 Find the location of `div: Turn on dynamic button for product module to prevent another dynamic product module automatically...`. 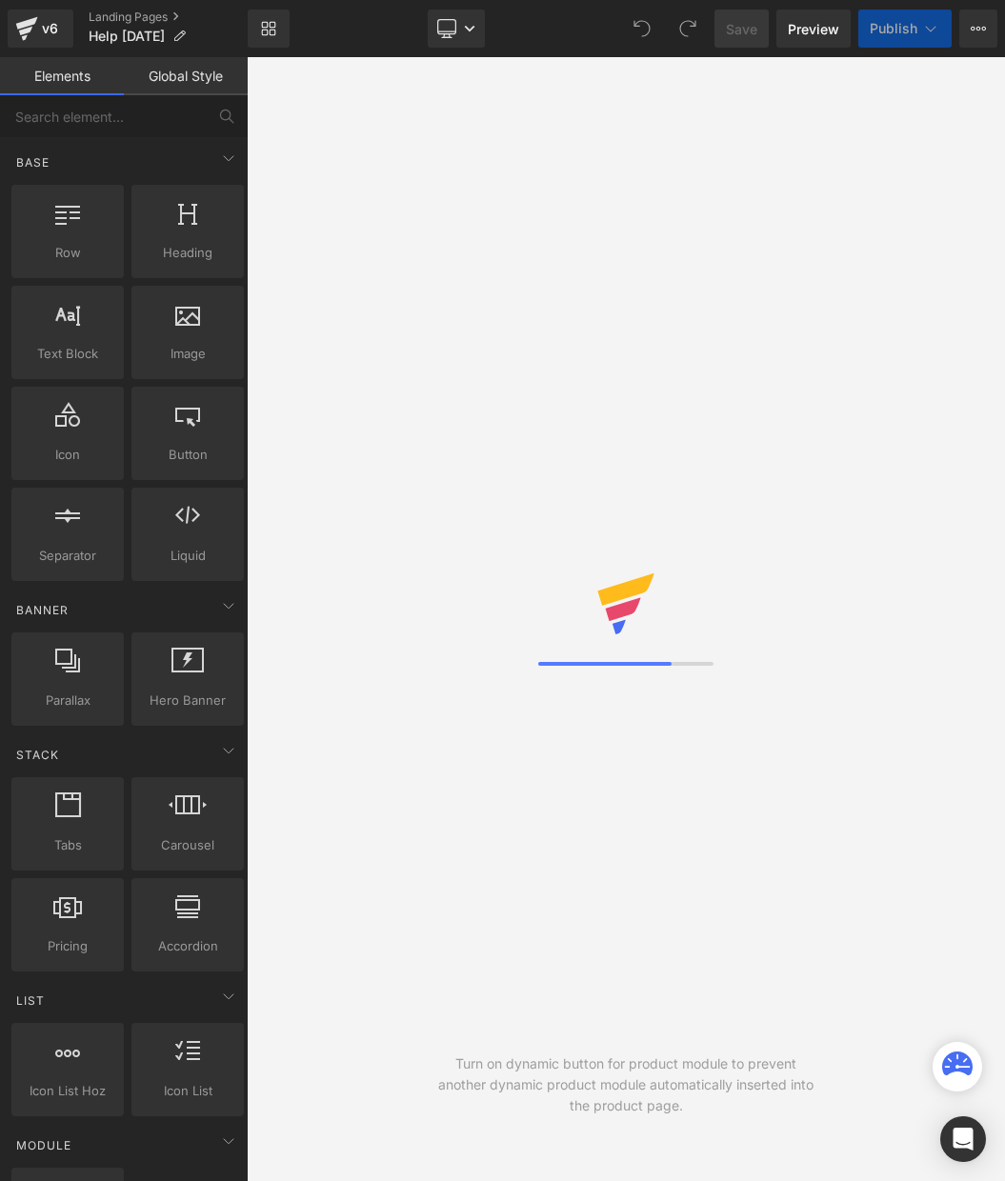

div: Turn on dynamic button for product module to prevent another dynamic product module automatically... is located at coordinates (626, 1085).